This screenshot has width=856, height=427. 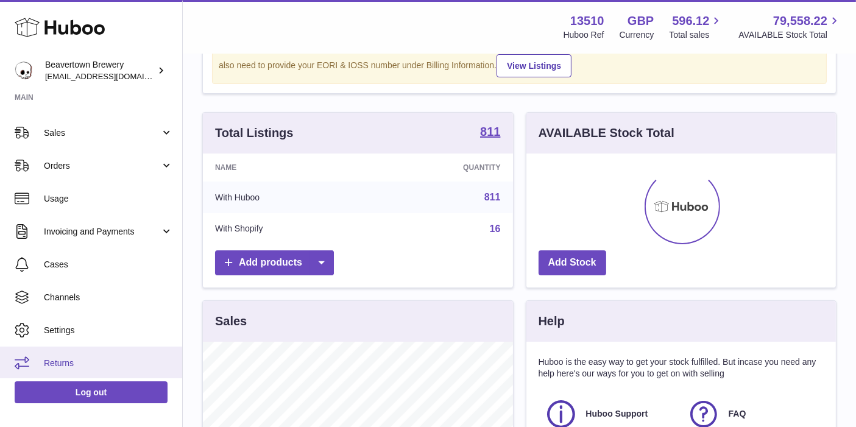 I want to click on span: 79,558.22, so click(x=800, y=21).